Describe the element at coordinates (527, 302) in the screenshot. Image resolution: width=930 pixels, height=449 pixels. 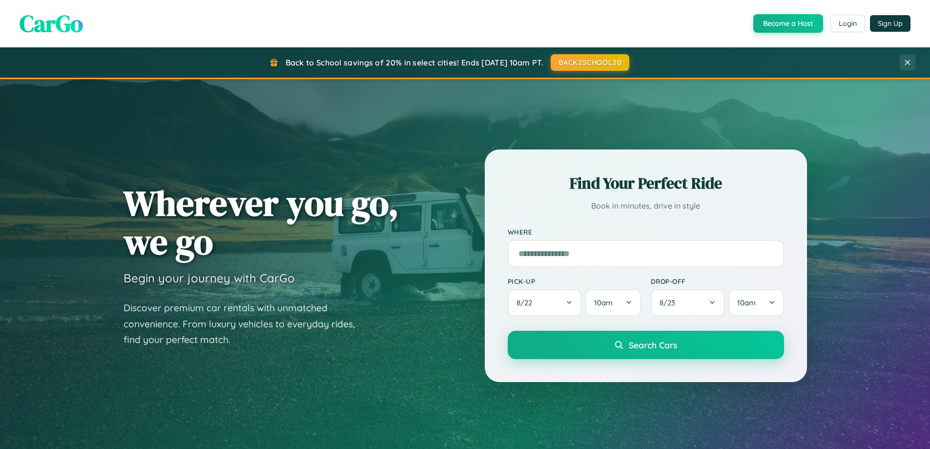
I see `span: 8 / 22` at that location.